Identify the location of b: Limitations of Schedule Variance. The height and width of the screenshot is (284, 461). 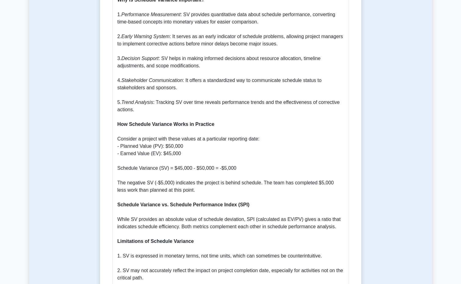
(156, 241).